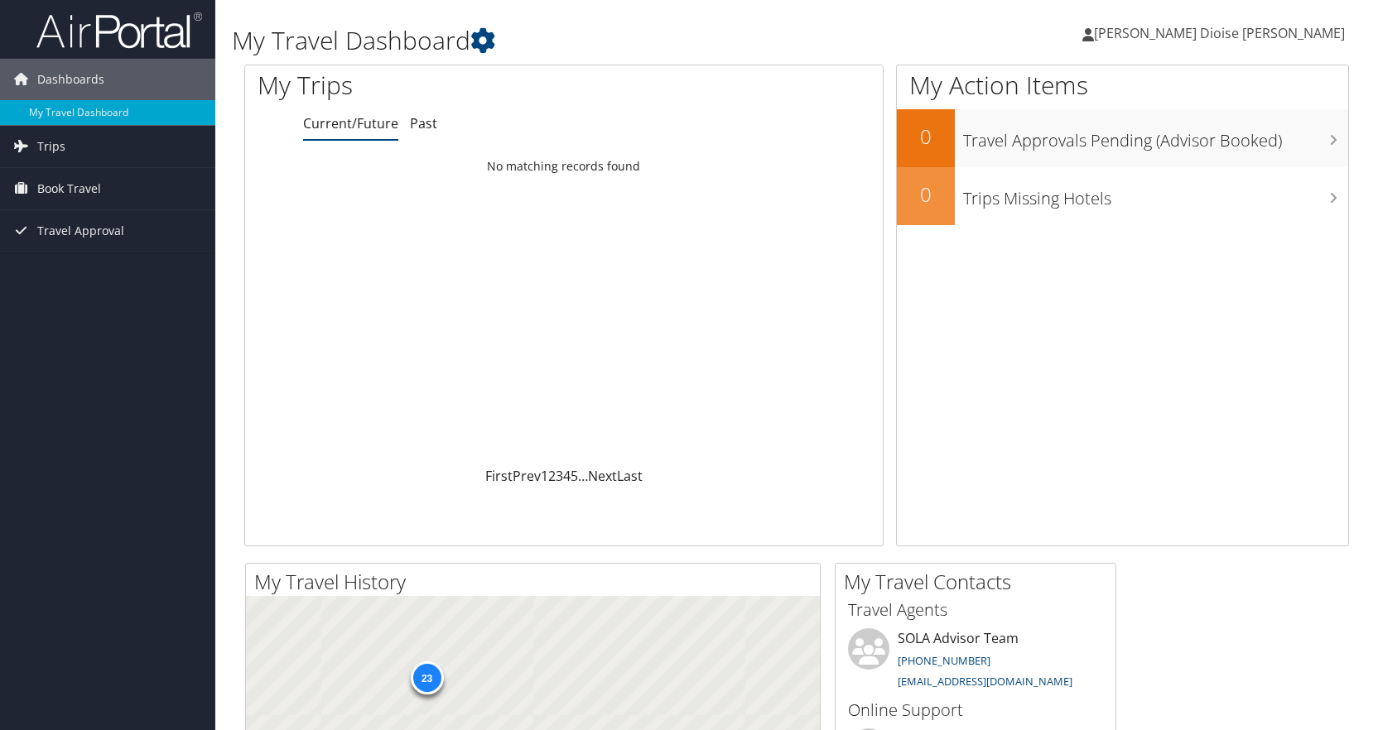 Image resolution: width=1378 pixels, height=730 pixels. Describe the element at coordinates (975, 711) in the screenshot. I see `h3: Online Support` at that location.